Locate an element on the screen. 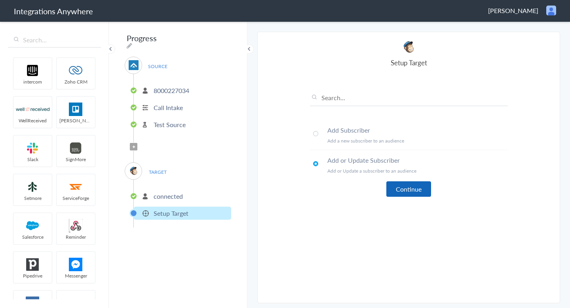 This screenshot has width=570, height=308. h1: Integrations Anywhere is located at coordinates (53, 11).